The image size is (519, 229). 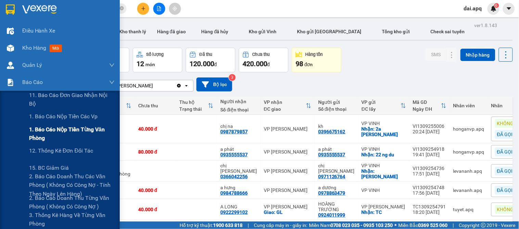 I want to click on span: Miền Nam, so click(x=351, y=225).